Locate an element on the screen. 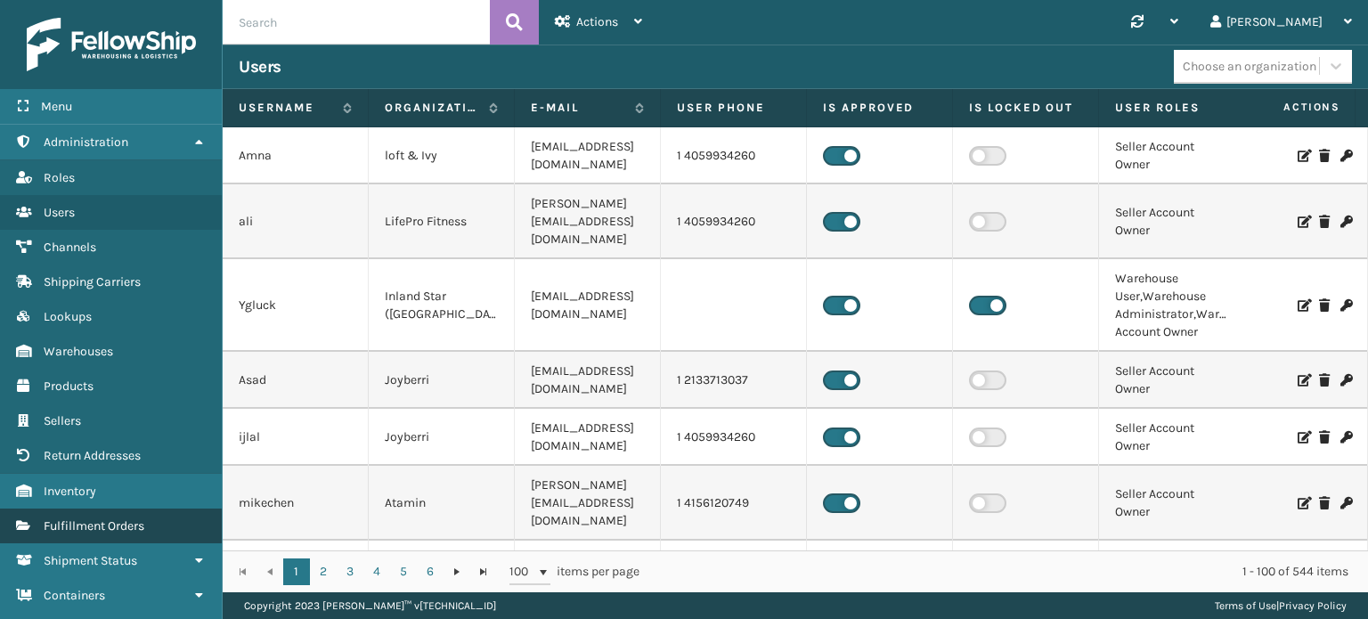  div: Choose an organization is located at coordinates (1250, 66).